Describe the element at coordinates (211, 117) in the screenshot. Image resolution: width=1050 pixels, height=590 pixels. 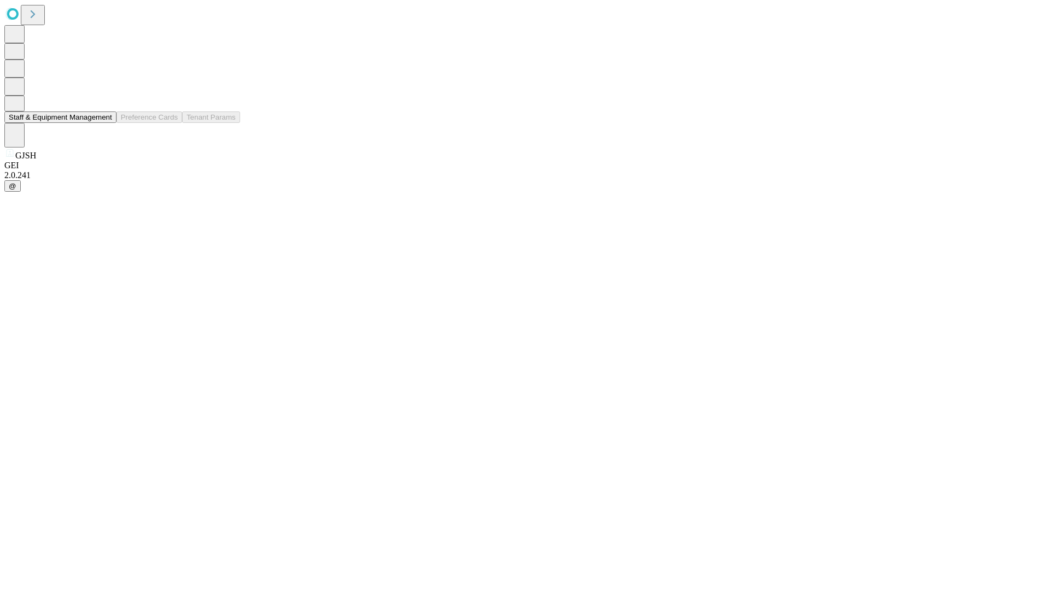
I see `button: Tenant Params` at that location.